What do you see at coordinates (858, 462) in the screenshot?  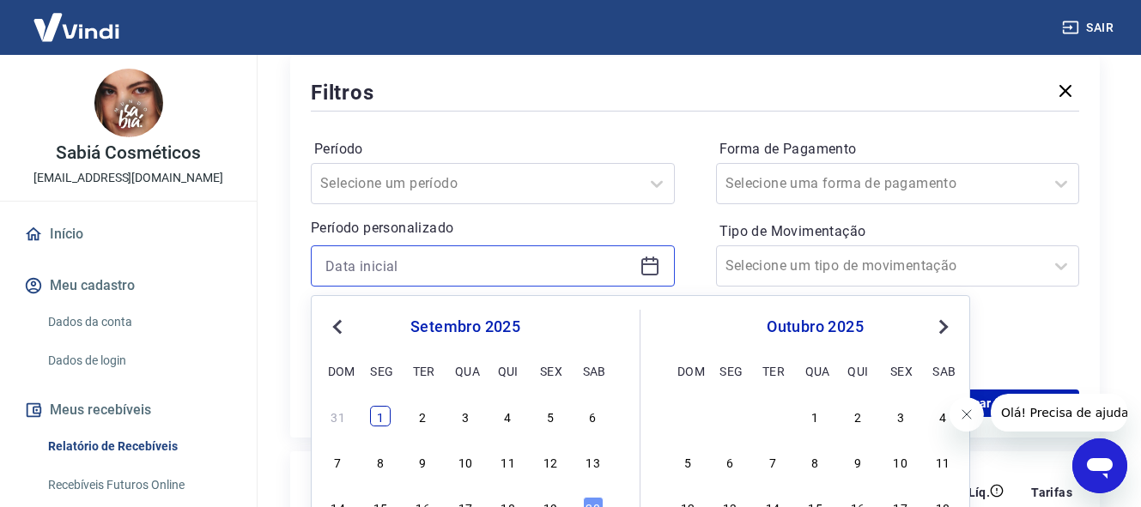 I see `div: Choose quinta-feira, 9 de outubro de 2025` at bounding box center [858, 462].